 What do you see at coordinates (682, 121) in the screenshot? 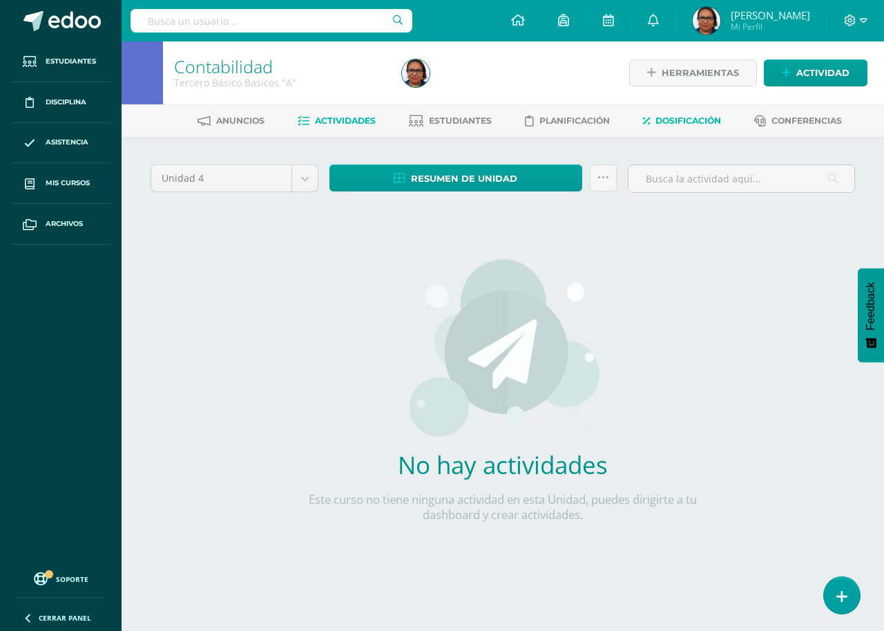
I see `a: Dosificación` at bounding box center [682, 121].